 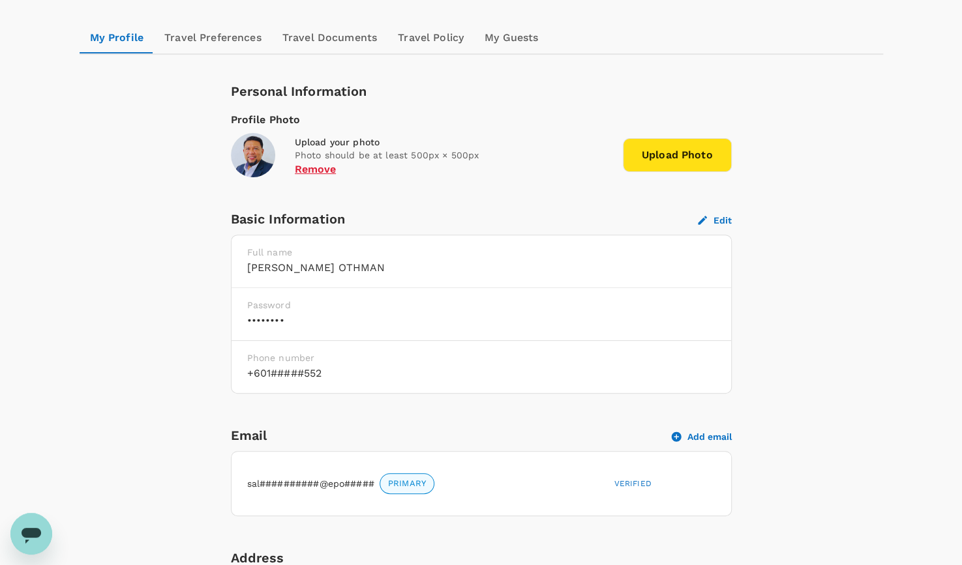 I want to click on div: Profile Photo, so click(x=481, y=120).